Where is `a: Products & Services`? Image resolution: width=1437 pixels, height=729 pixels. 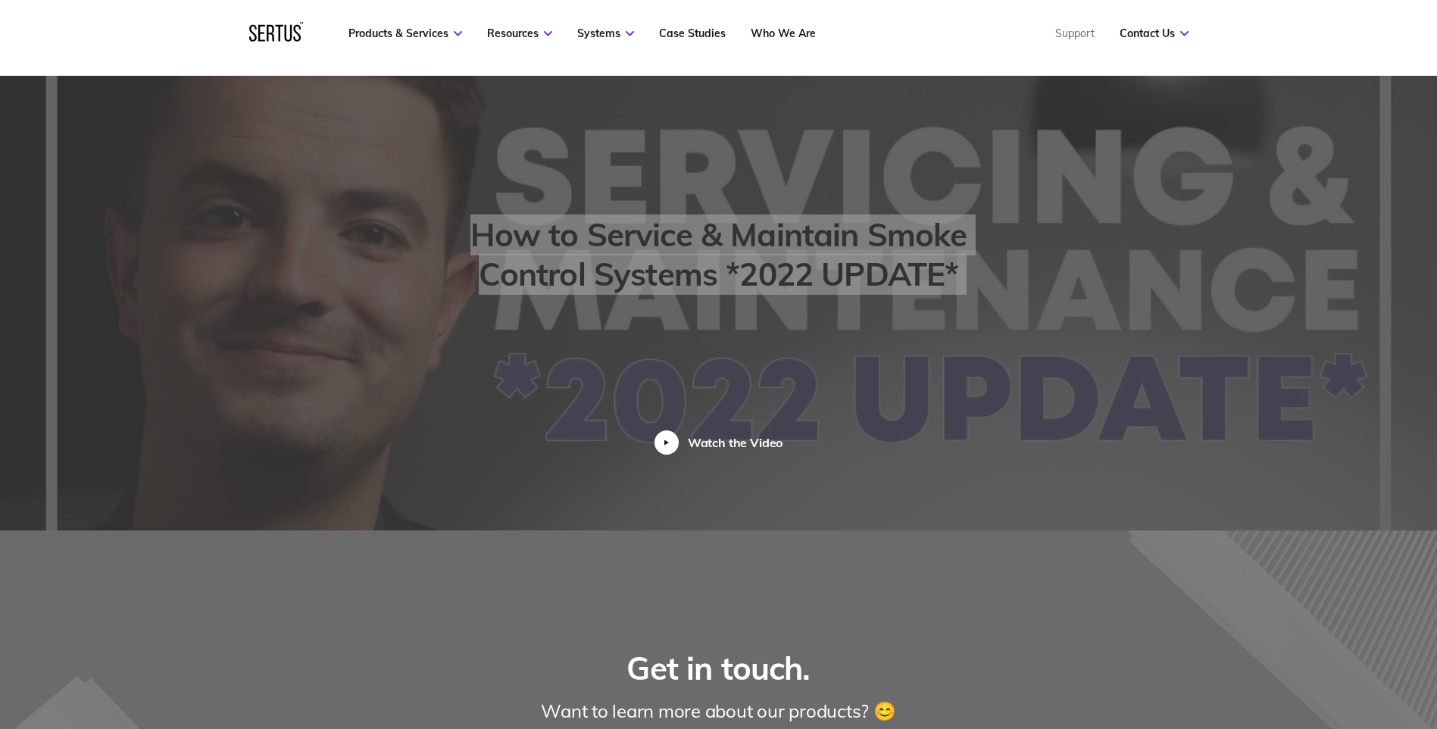 a: Products & Services is located at coordinates (405, 33).